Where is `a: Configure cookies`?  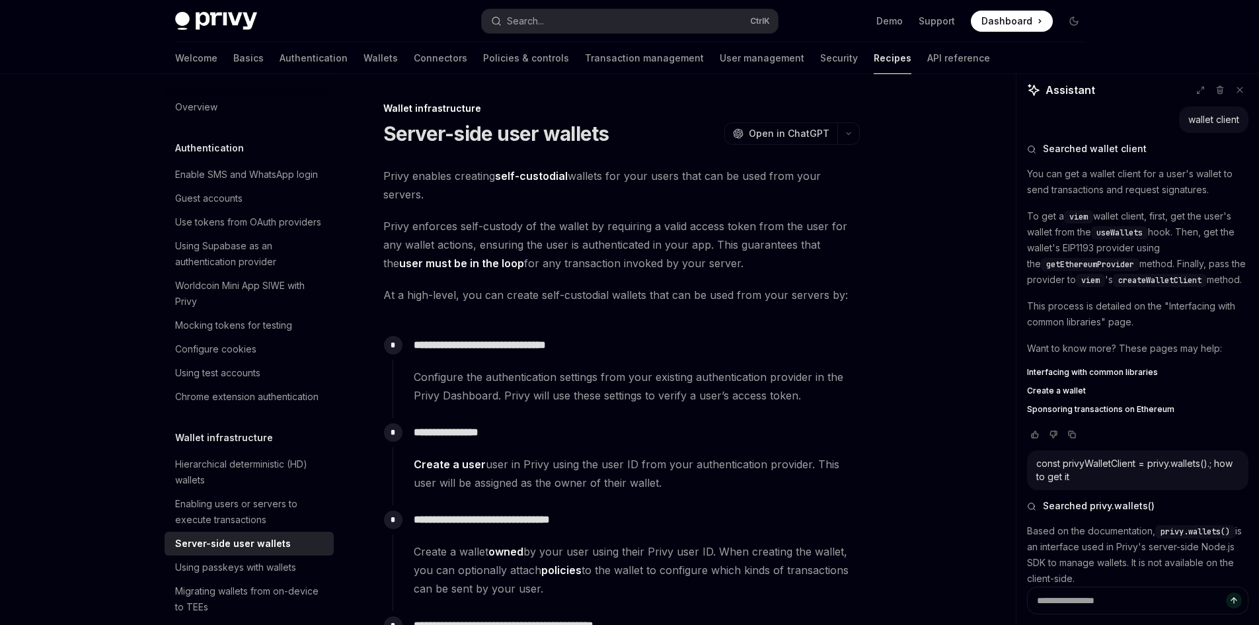
a: Configure cookies is located at coordinates (249, 349).